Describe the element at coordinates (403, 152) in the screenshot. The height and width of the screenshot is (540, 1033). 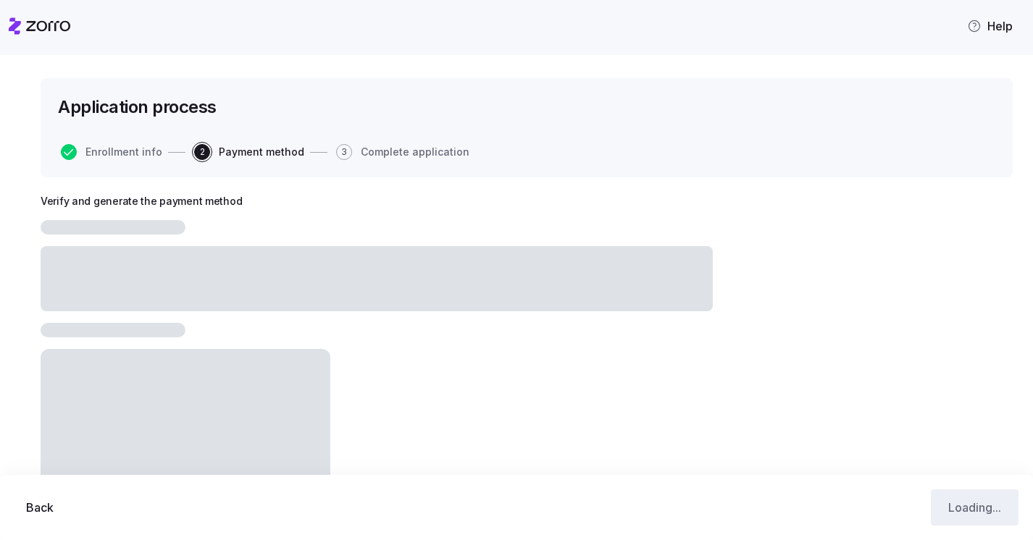
I see `button: 3Complete application` at that location.